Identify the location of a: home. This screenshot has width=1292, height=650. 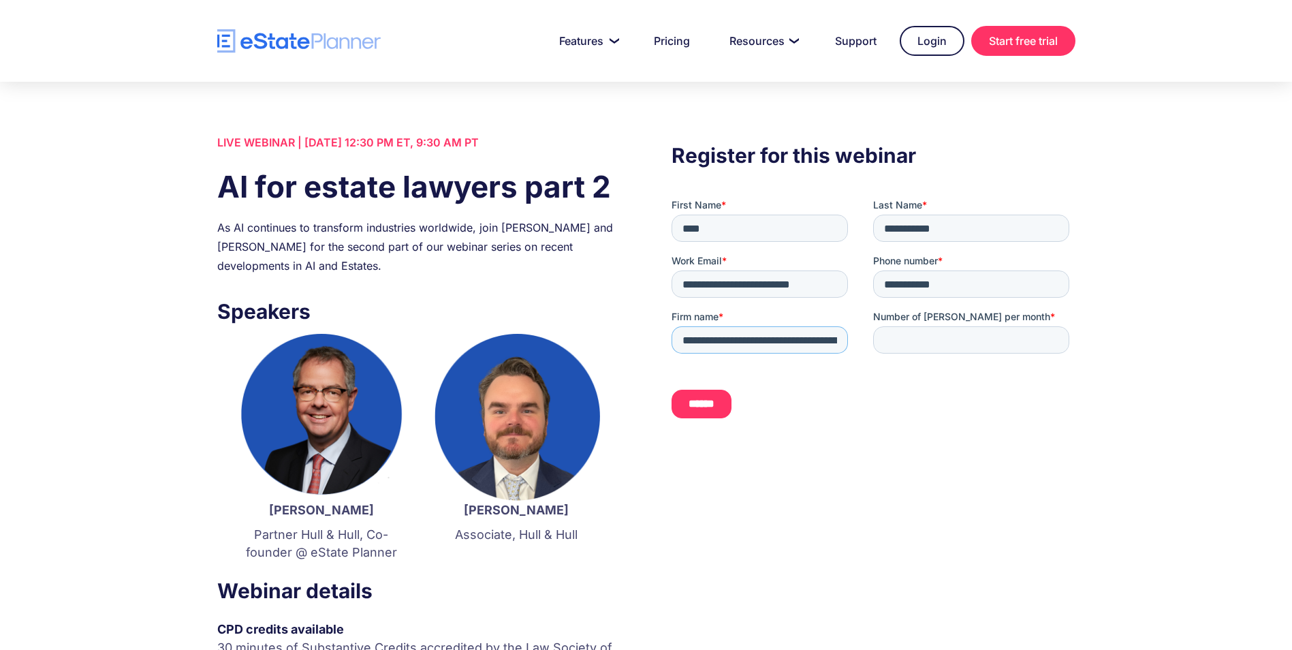
(299, 41).